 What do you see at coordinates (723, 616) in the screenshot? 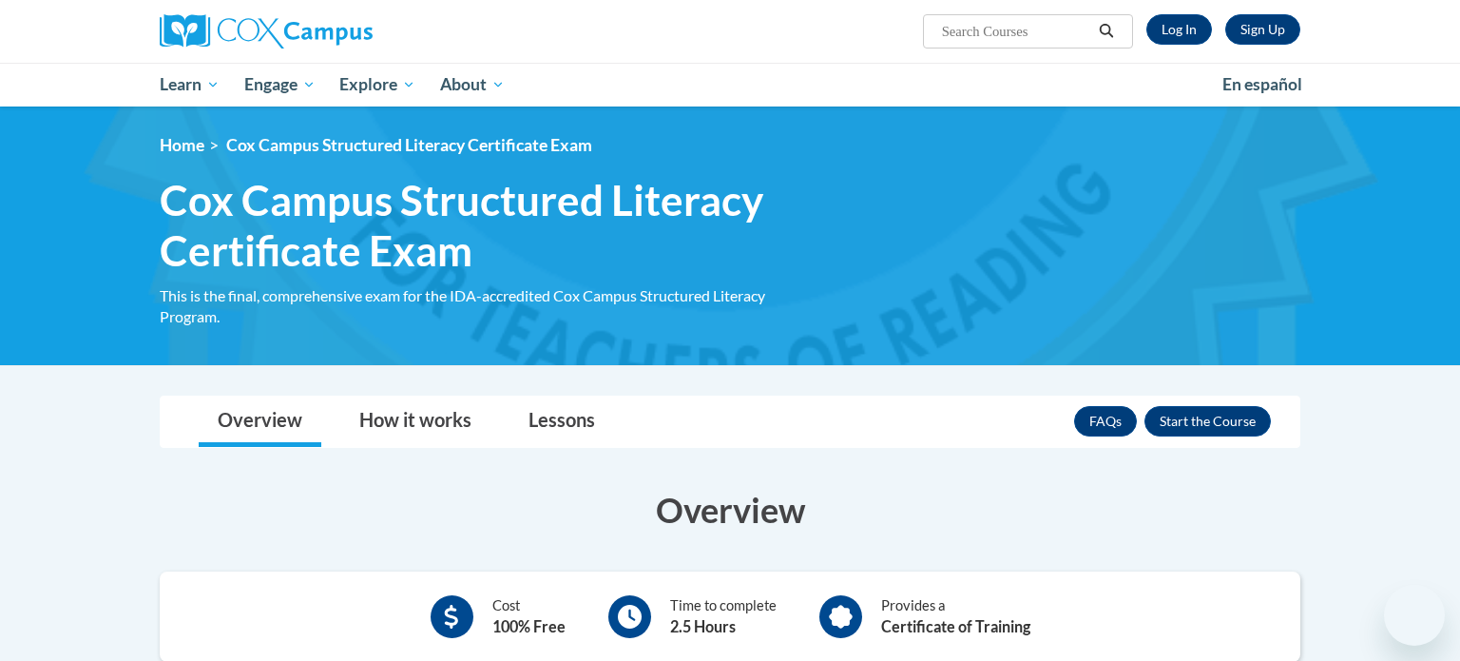
I see `div: Time to complete` at bounding box center [723, 616].